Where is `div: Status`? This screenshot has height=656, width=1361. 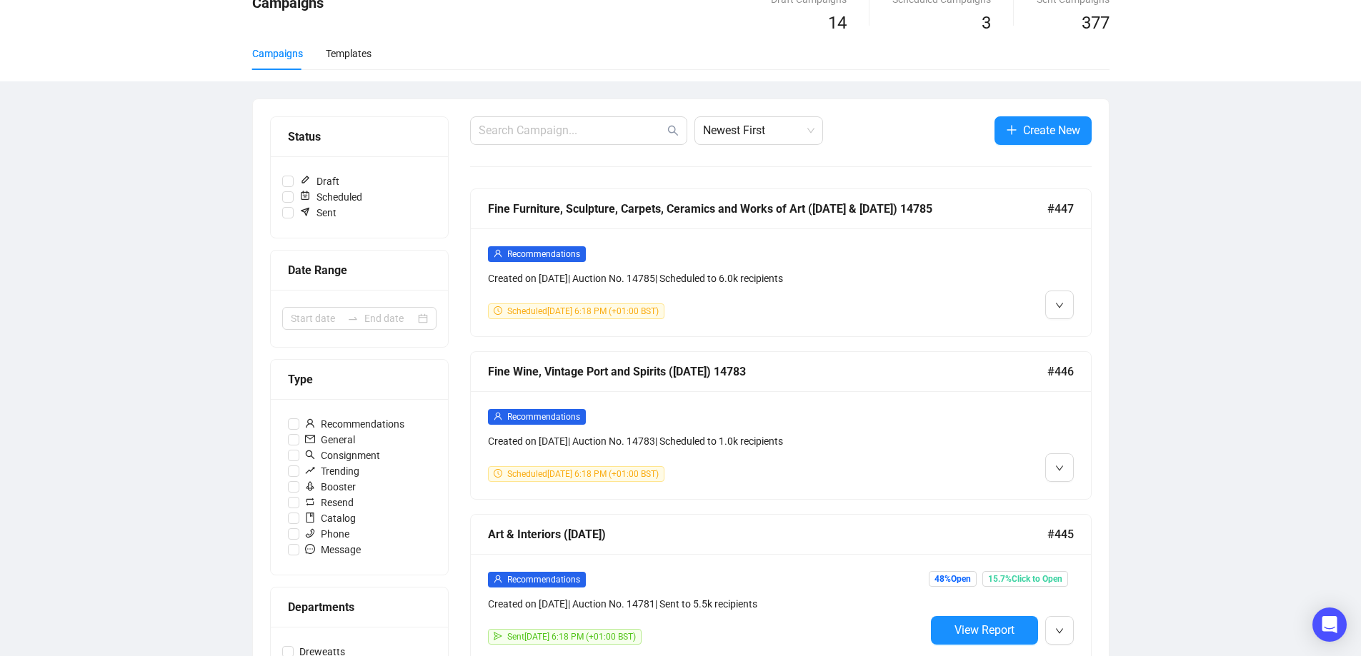 div: Status is located at coordinates (359, 136).